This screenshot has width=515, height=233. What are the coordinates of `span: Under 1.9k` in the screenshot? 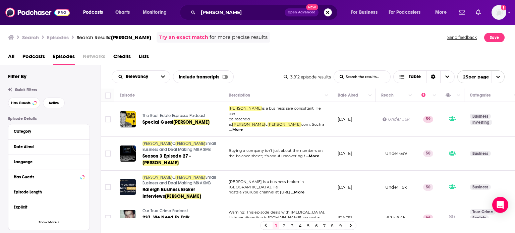 It's located at (396, 187).